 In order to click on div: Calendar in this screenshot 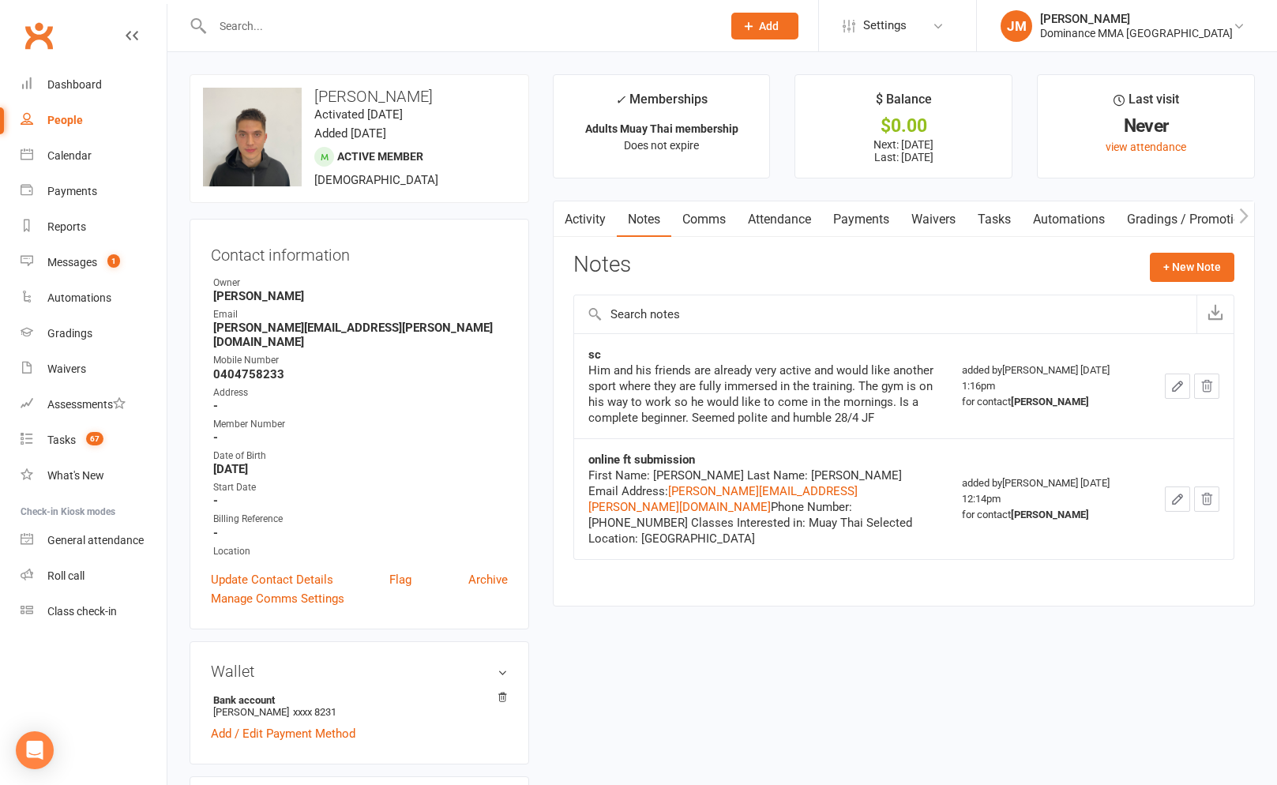, I will do `click(69, 156)`.